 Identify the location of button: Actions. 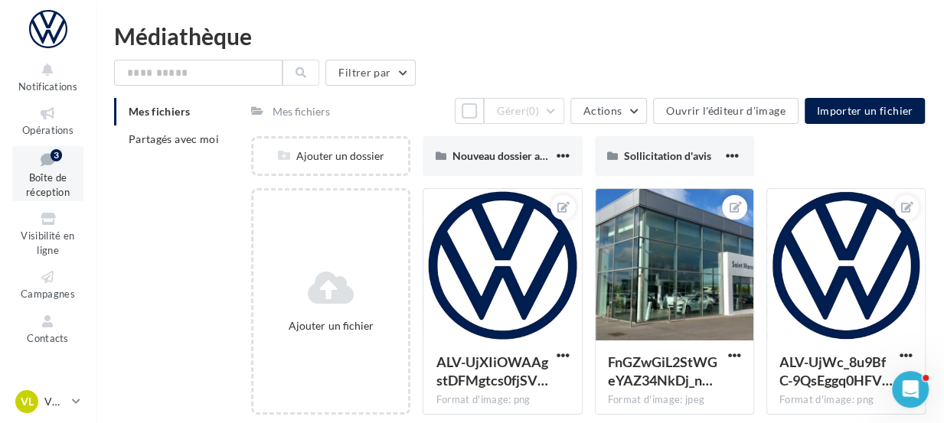
(608, 111).